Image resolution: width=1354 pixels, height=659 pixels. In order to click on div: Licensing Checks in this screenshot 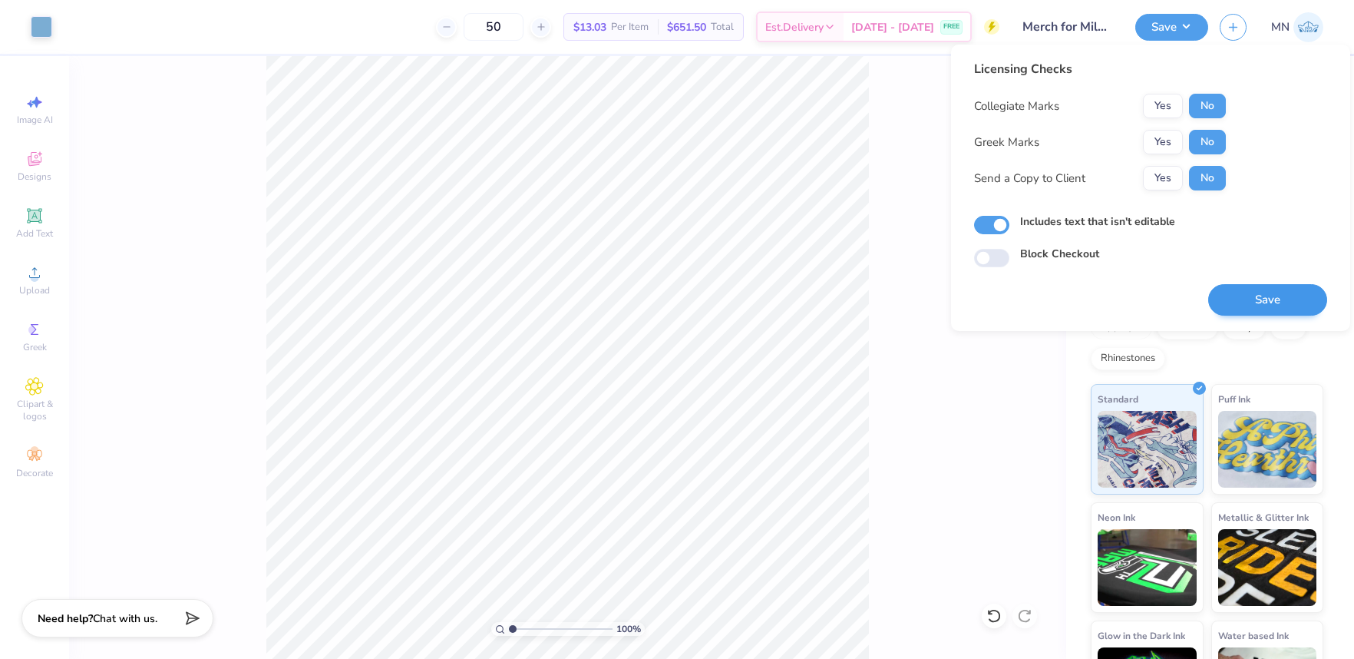, I will do `click(1100, 69)`.